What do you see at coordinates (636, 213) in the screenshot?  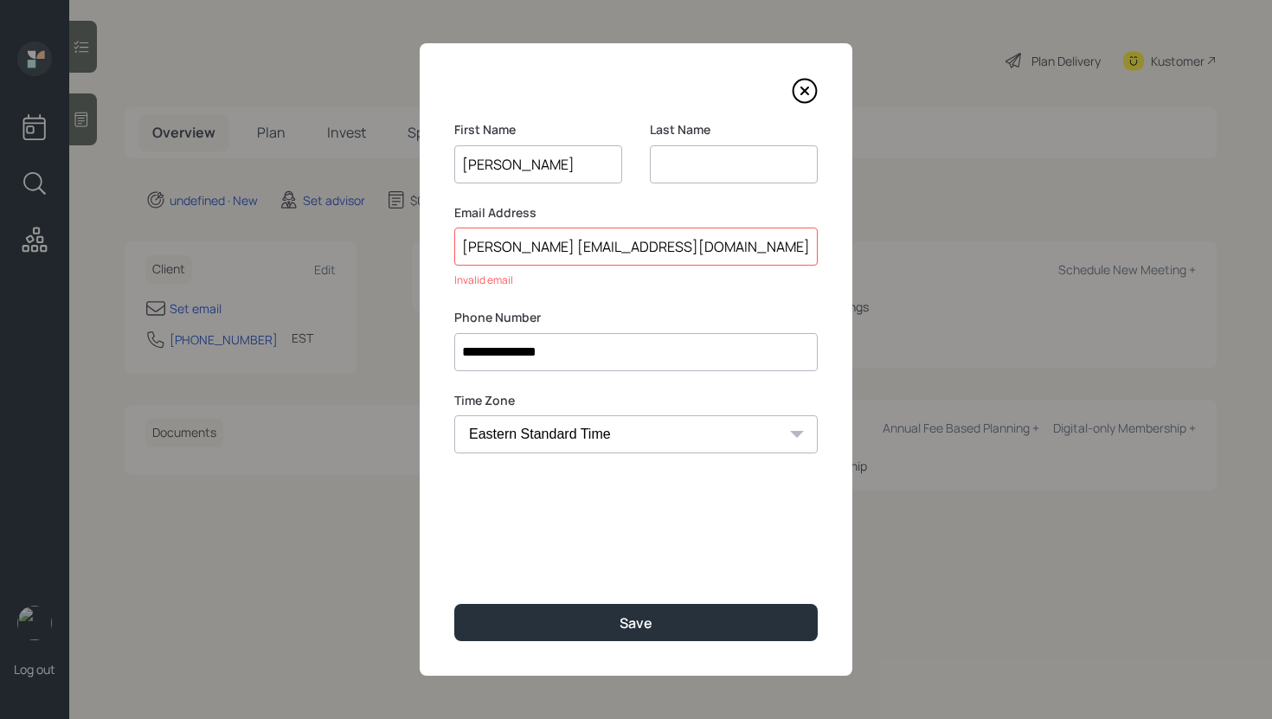 I see `label: Email Address` at bounding box center [636, 213].